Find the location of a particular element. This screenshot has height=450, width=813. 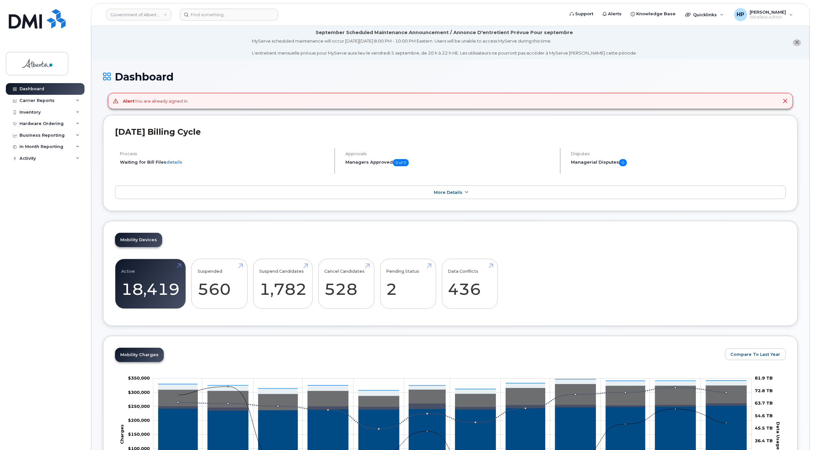

tspan: $150,000 is located at coordinates (139, 434).